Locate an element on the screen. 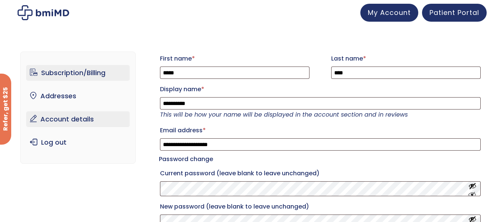  a: Addresses is located at coordinates (78, 96).